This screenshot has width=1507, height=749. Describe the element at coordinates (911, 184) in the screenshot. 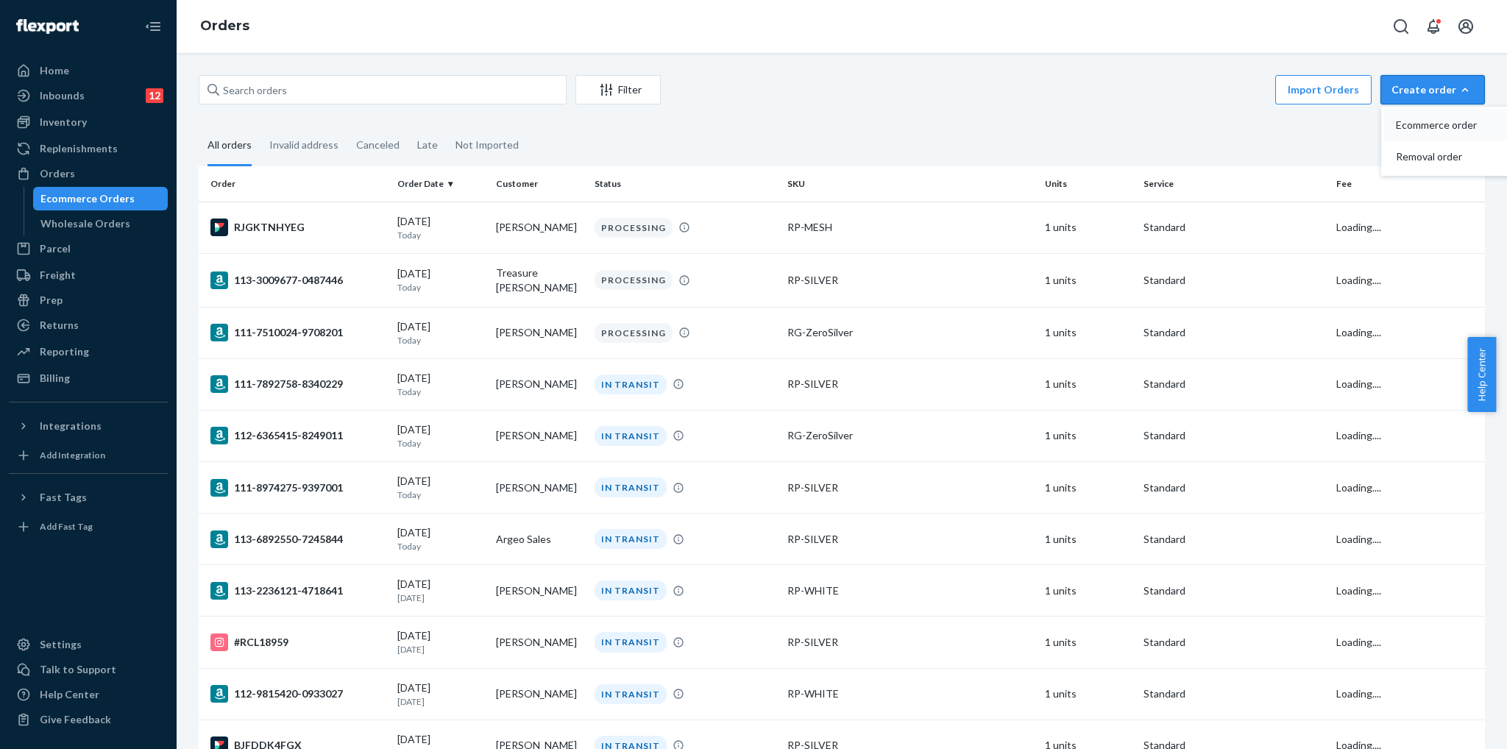

I see `th: SKU` at that location.